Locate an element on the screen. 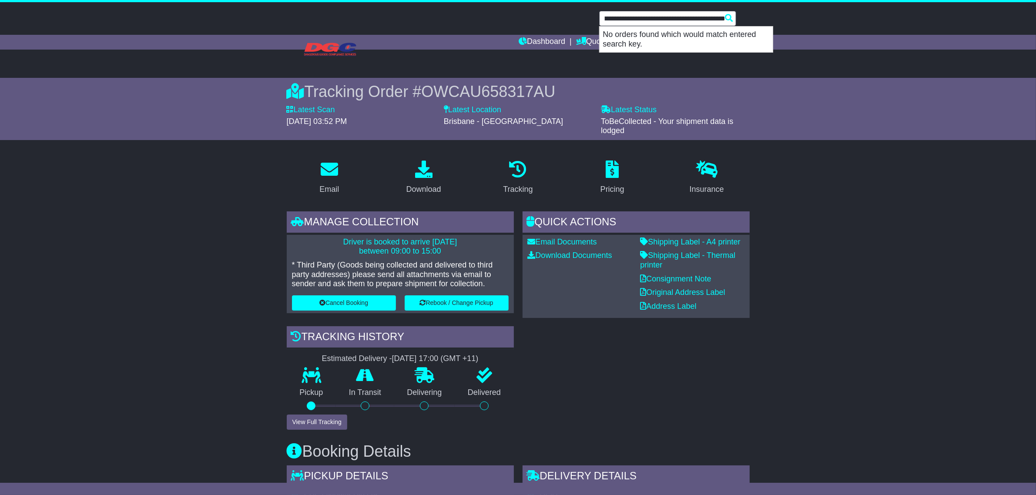 The image size is (1036, 495). div: Manage collection is located at coordinates (400, 223).